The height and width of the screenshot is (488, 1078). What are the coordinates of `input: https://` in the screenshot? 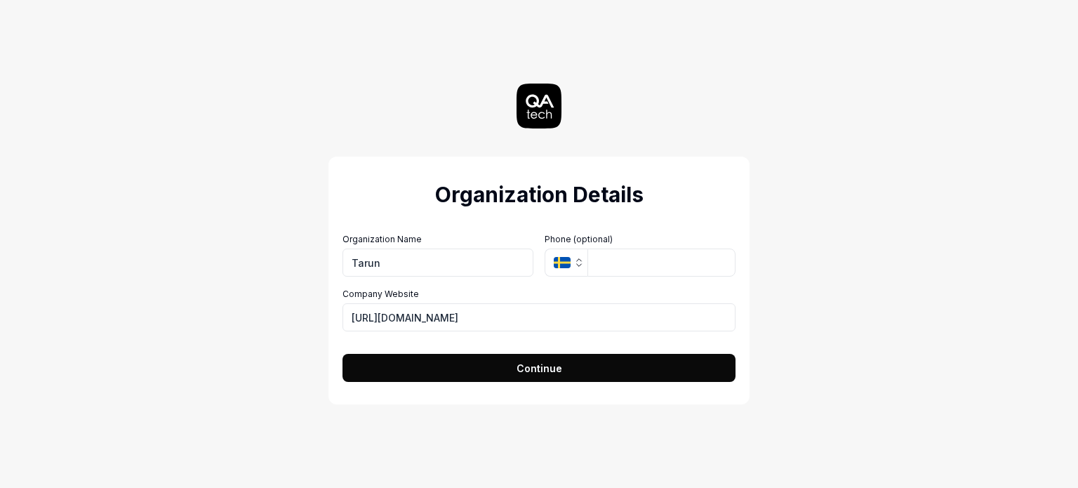 It's located at (539, 317).